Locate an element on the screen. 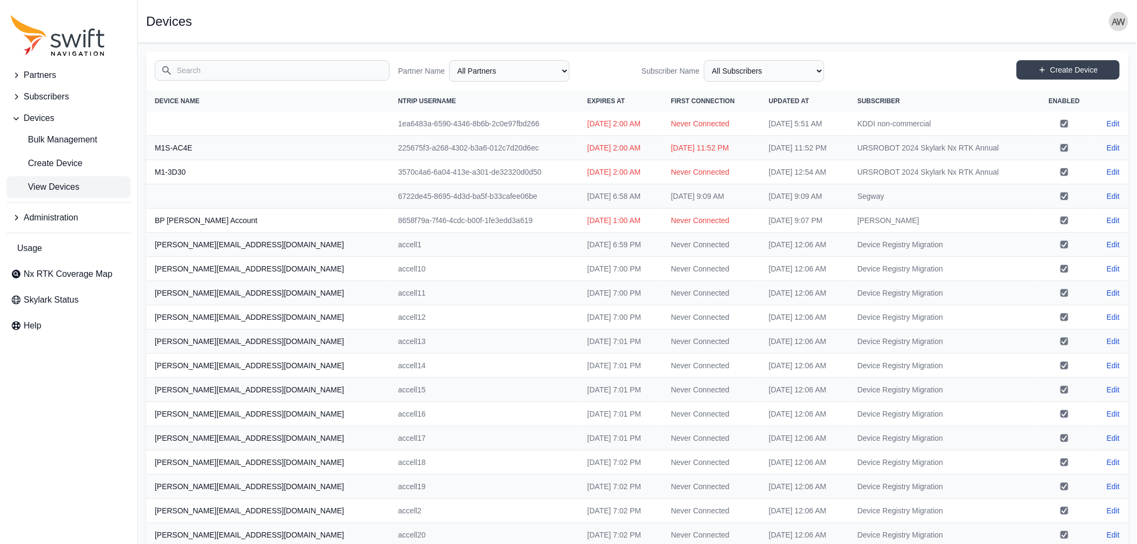 The width and height of the screenshot is (1137, 544). span: Usage is located at coordinates (30, 248).